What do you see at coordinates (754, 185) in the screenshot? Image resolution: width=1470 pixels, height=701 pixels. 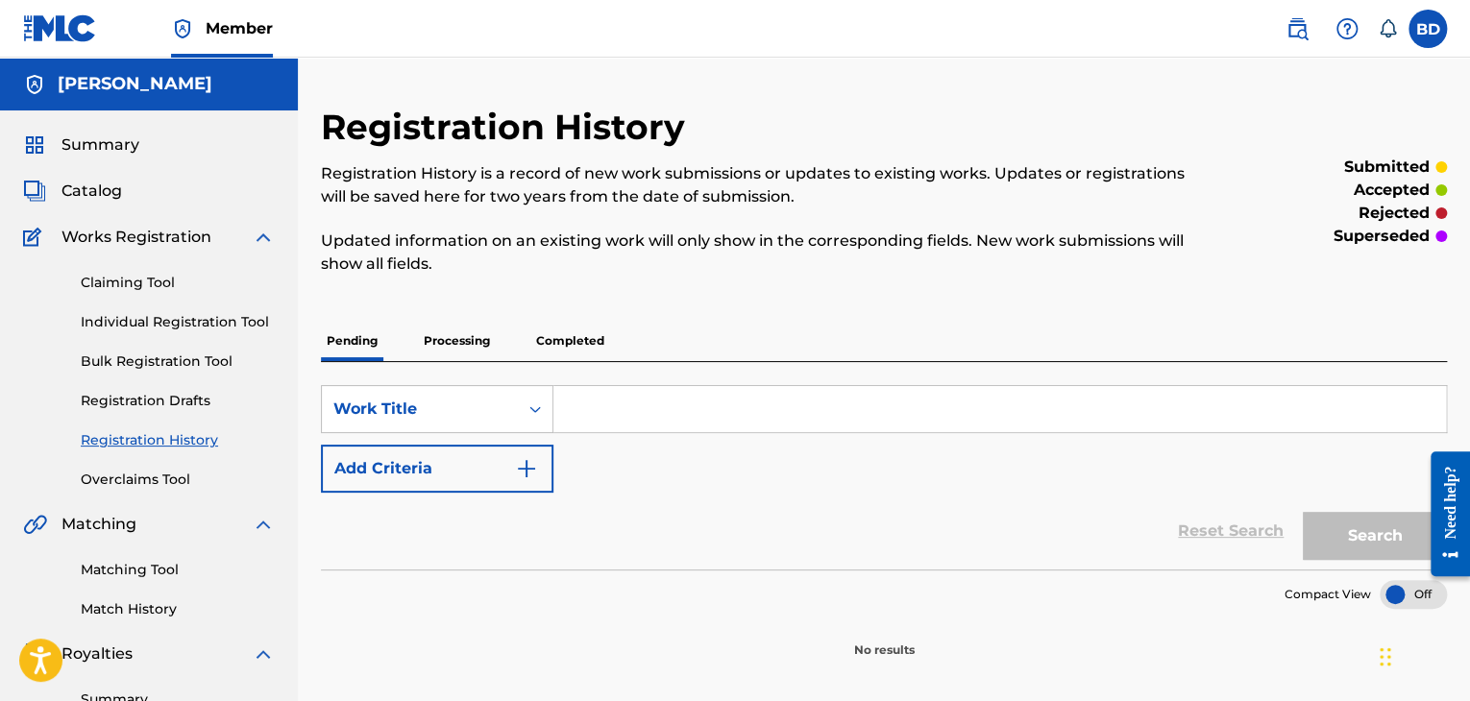 I see `p: Registration History is a record of new work submissions or updates to existing works. Updates or...` at bounding box center [754, 185].